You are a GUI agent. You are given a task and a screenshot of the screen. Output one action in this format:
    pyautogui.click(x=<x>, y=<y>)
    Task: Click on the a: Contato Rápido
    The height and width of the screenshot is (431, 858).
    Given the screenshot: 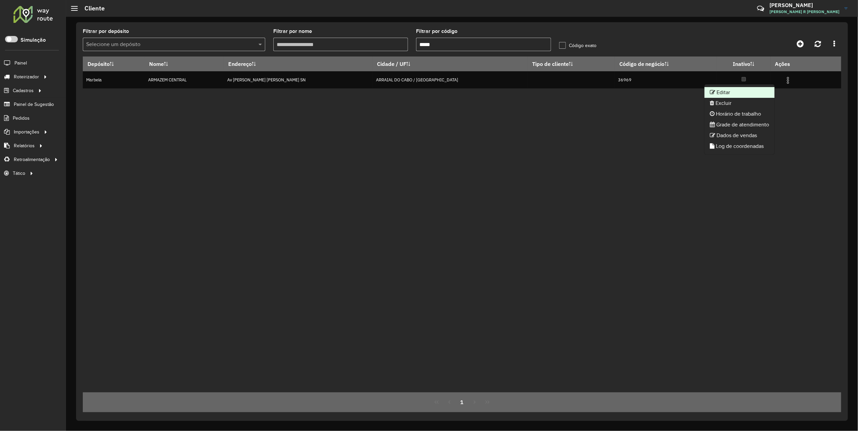 What is the action you would take?
    pyautogui.click(x=760, y=8)
    